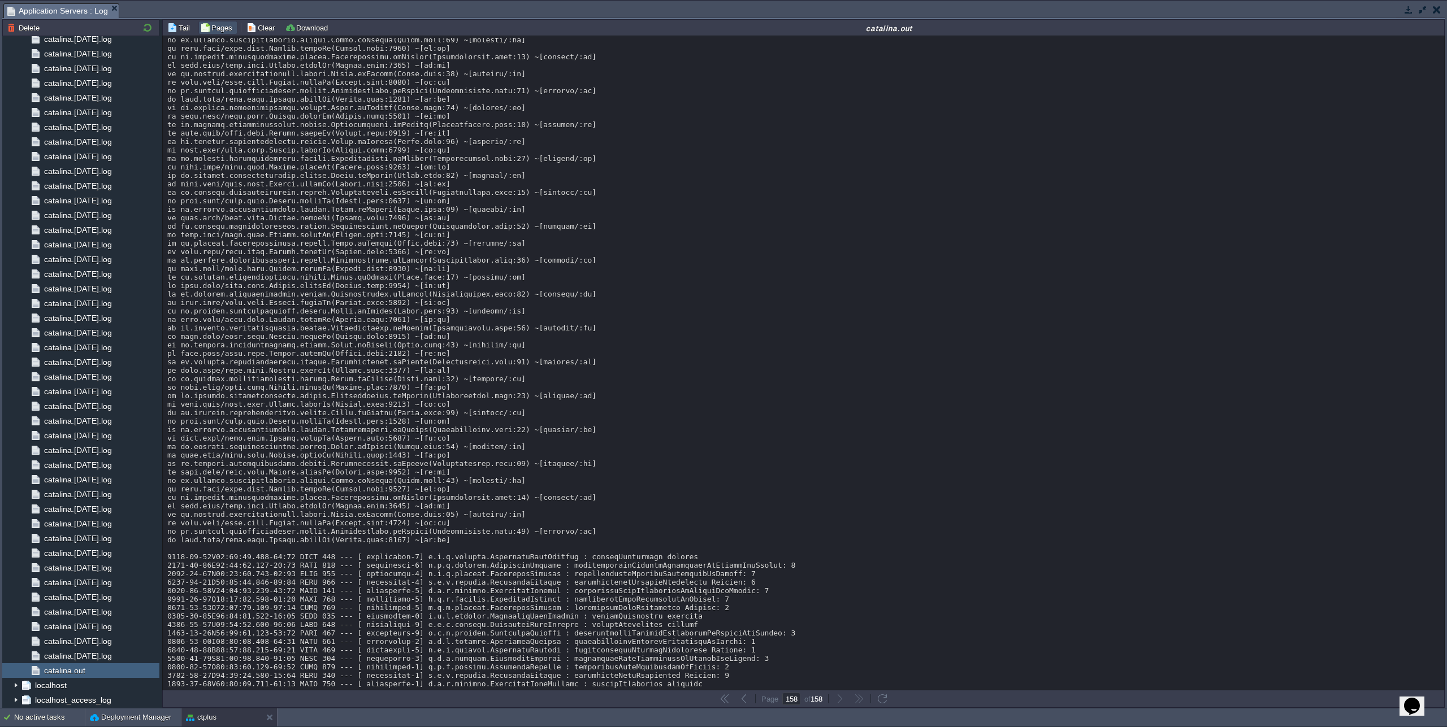  Describe the element at coordinates (816, 699) in the screenshot. I see `span: 158` at that location.